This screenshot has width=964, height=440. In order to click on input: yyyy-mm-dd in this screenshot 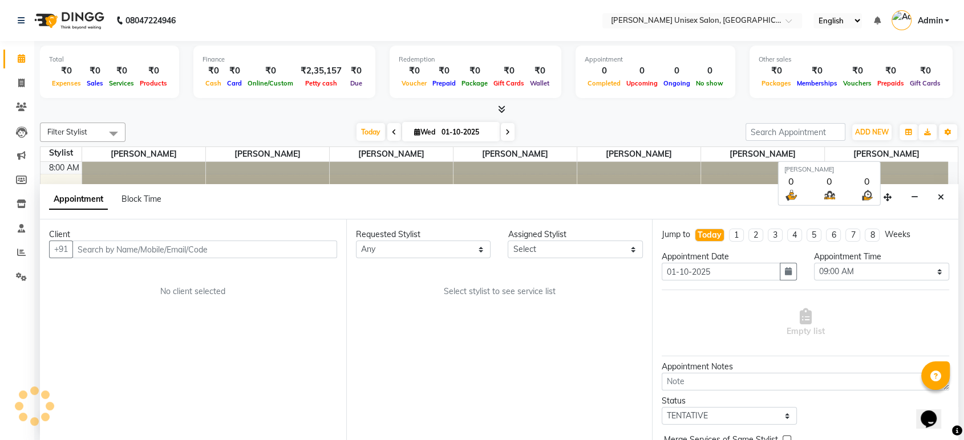, I will do `click(721, 272)`.